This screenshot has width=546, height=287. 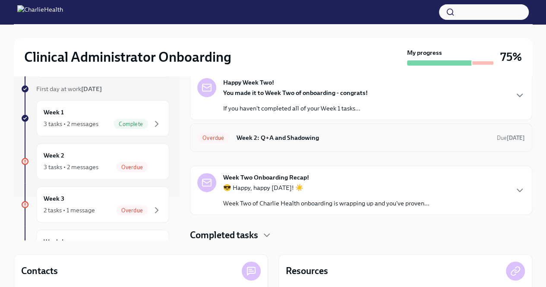 What do you see at coordinates (307, 271) in the screenshot?
I see `h4: Resources` at bounding box center [307, 271].